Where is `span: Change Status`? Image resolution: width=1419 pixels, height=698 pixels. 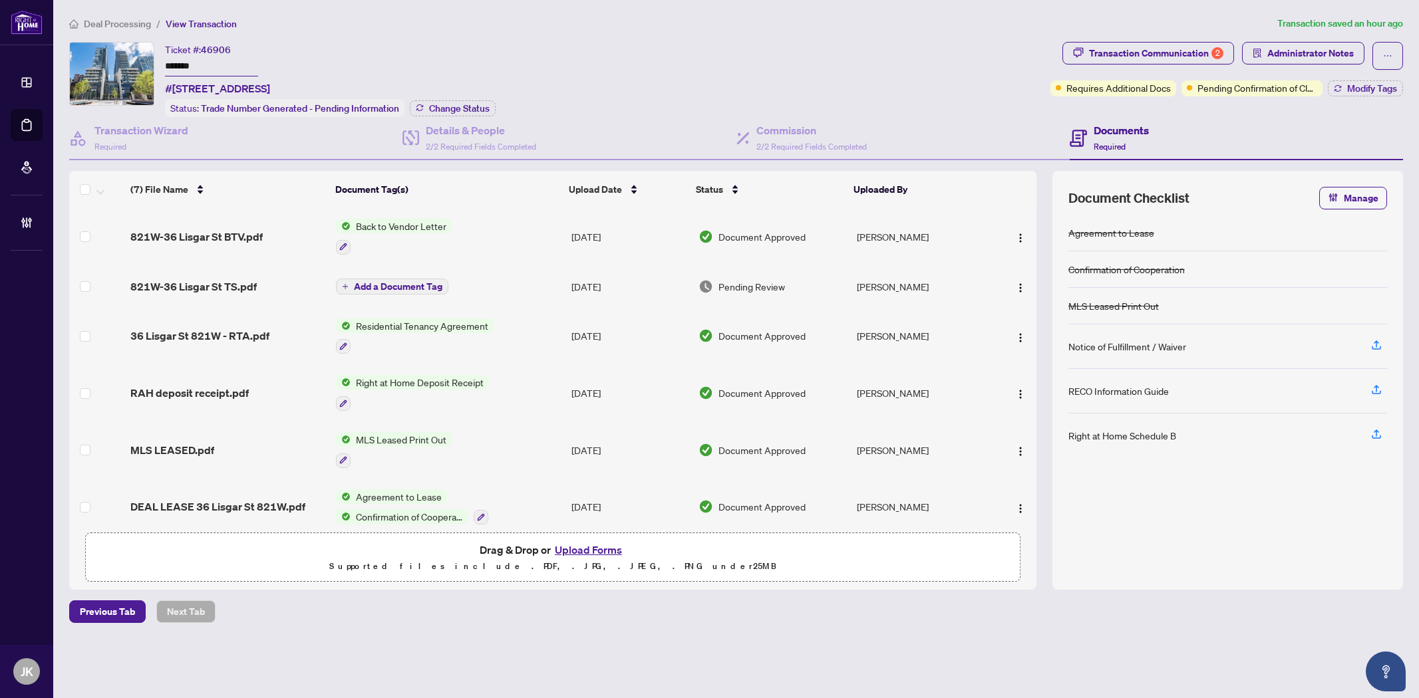 span: Change Status is located at coordinates (459, 108).